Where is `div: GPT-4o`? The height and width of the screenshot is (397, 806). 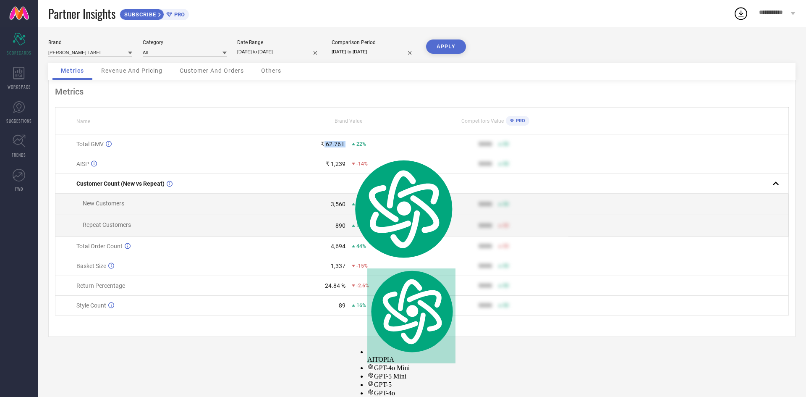
div: GPT-4o is located at coordinates (411, 393).